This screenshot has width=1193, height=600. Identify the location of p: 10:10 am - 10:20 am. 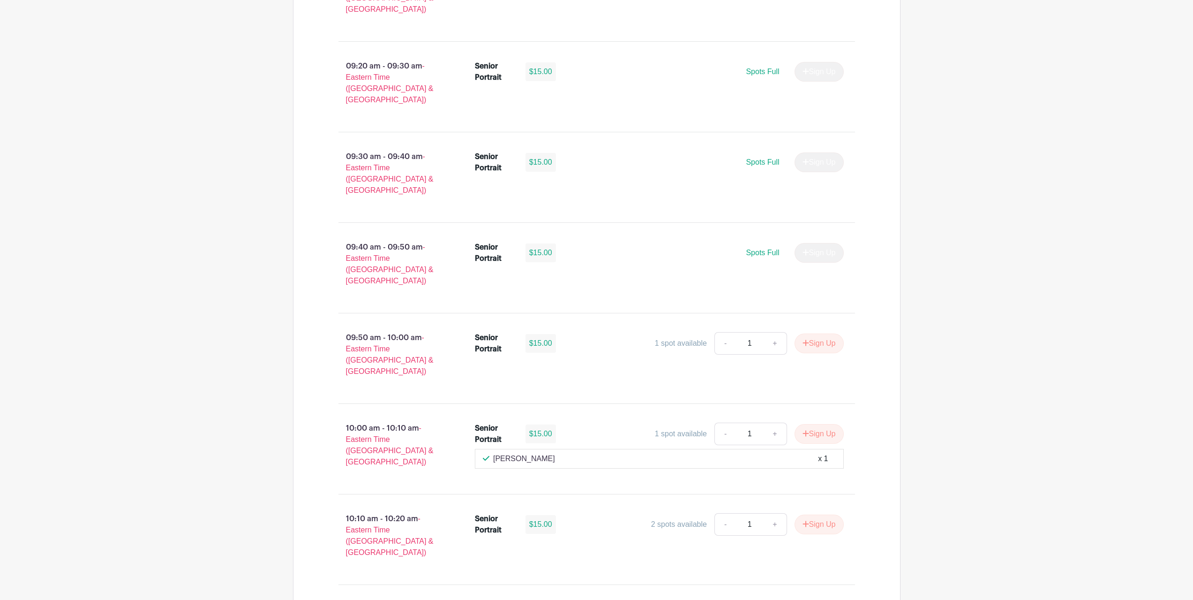
(392, 535).